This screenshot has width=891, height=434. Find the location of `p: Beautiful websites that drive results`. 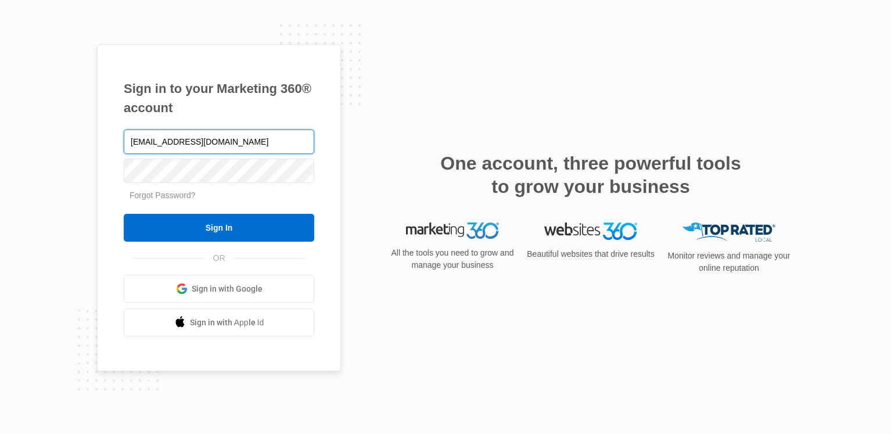

p: Beautiful websites that drive results is located at coordinates (591, 254).